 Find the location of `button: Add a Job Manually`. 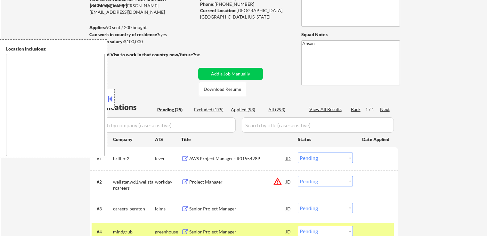

button: Add a Job Manually is located at coordinates (231, 74).